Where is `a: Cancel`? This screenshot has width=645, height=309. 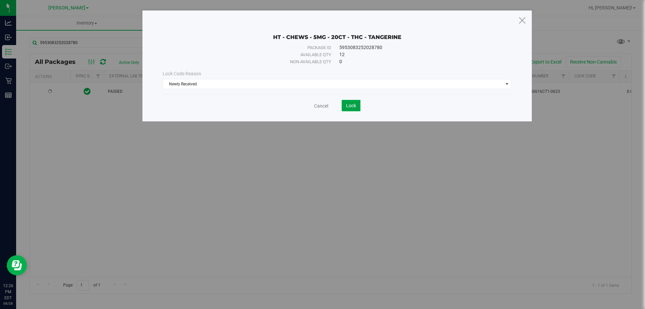
a: Cancel is located at coordinates (321, 106).